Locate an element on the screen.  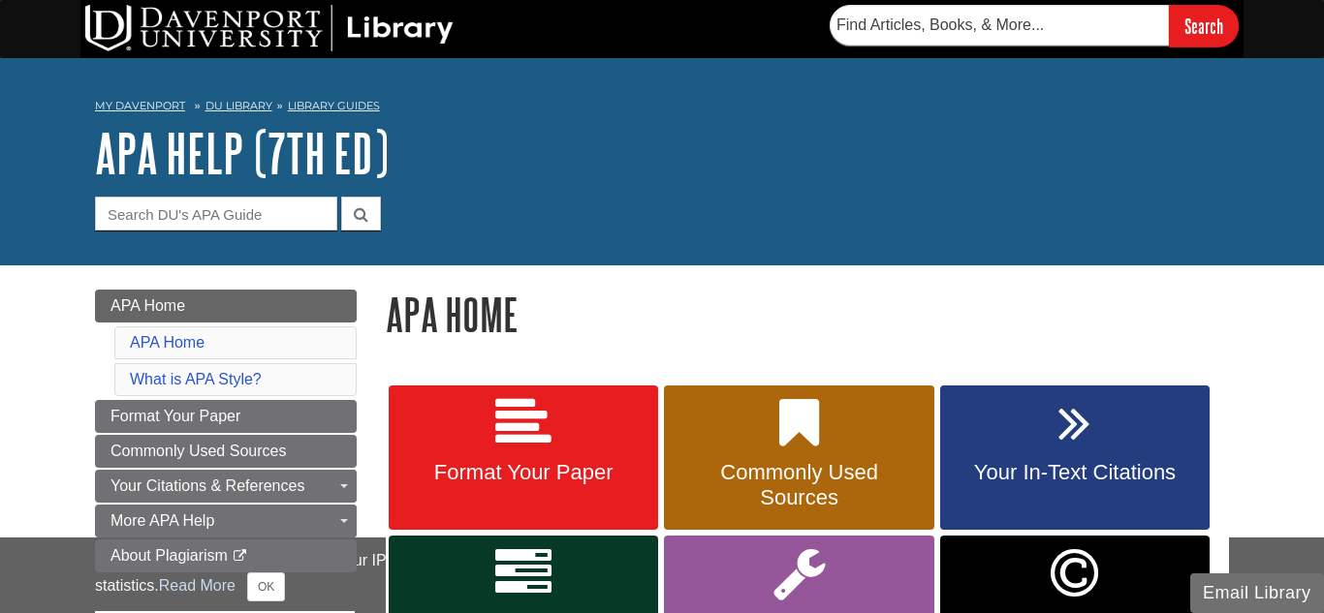
input: Search is located at coordinates (1203, 25).